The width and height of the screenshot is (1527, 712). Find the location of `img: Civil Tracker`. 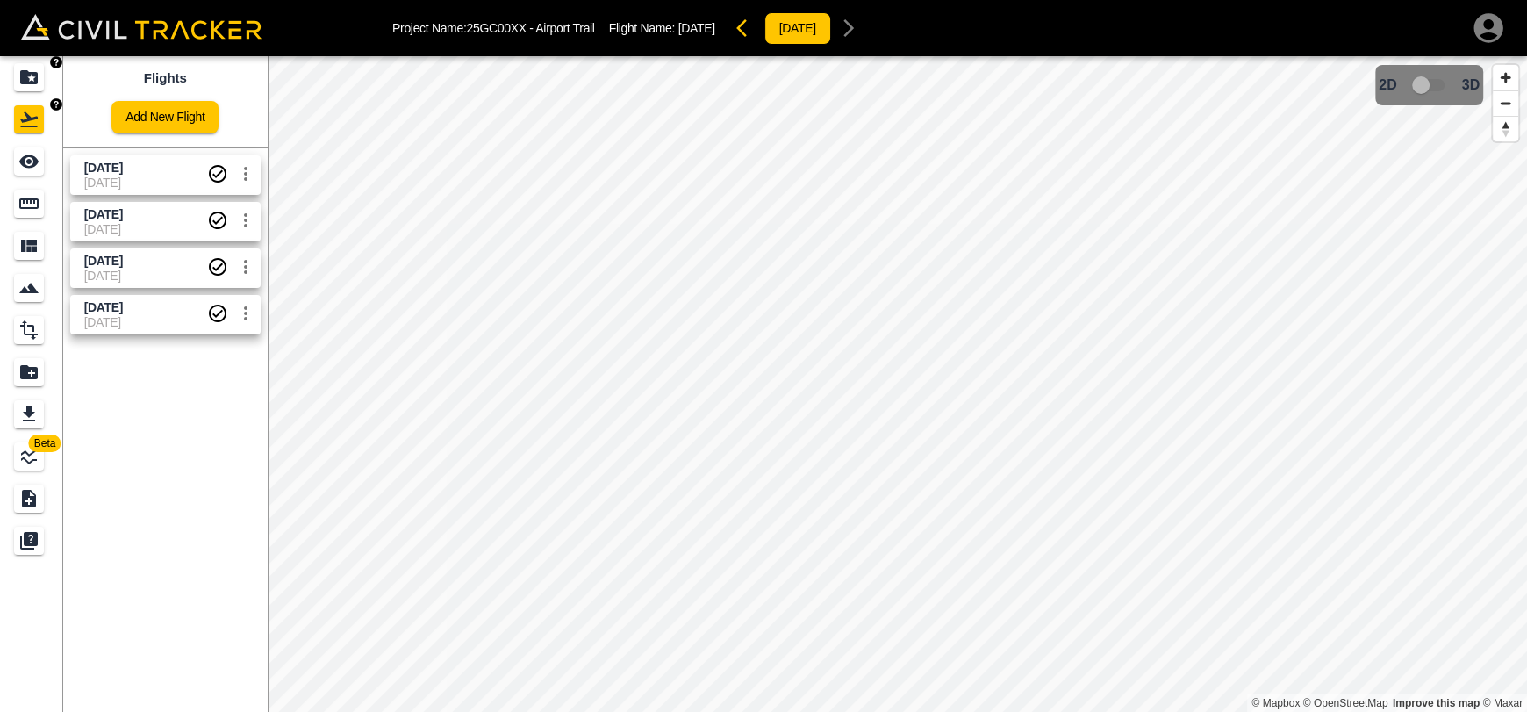

img: Civil Tracker is located at coordinates (141, 26).